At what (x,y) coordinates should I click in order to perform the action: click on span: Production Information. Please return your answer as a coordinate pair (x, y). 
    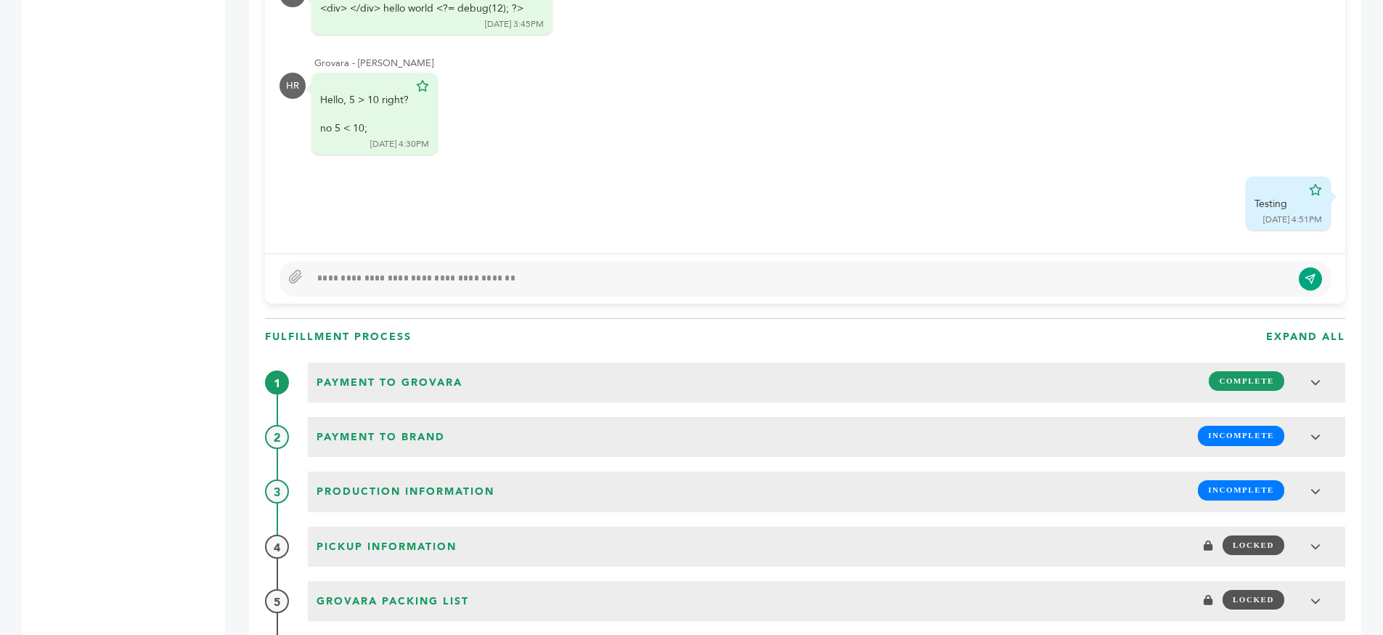
    Looking at the image, I should click on (405, 492).